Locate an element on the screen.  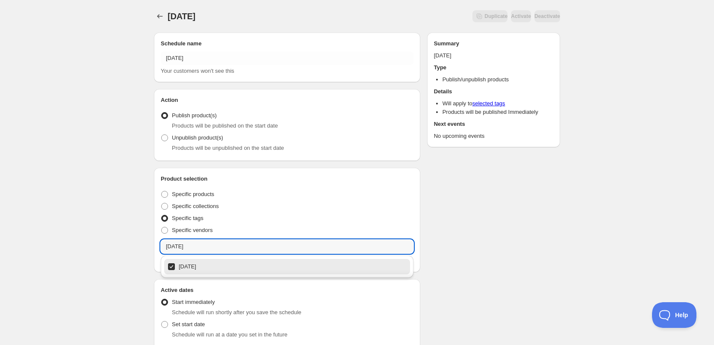
li: Publish/unpublish products is located at coordinates (498, 80).